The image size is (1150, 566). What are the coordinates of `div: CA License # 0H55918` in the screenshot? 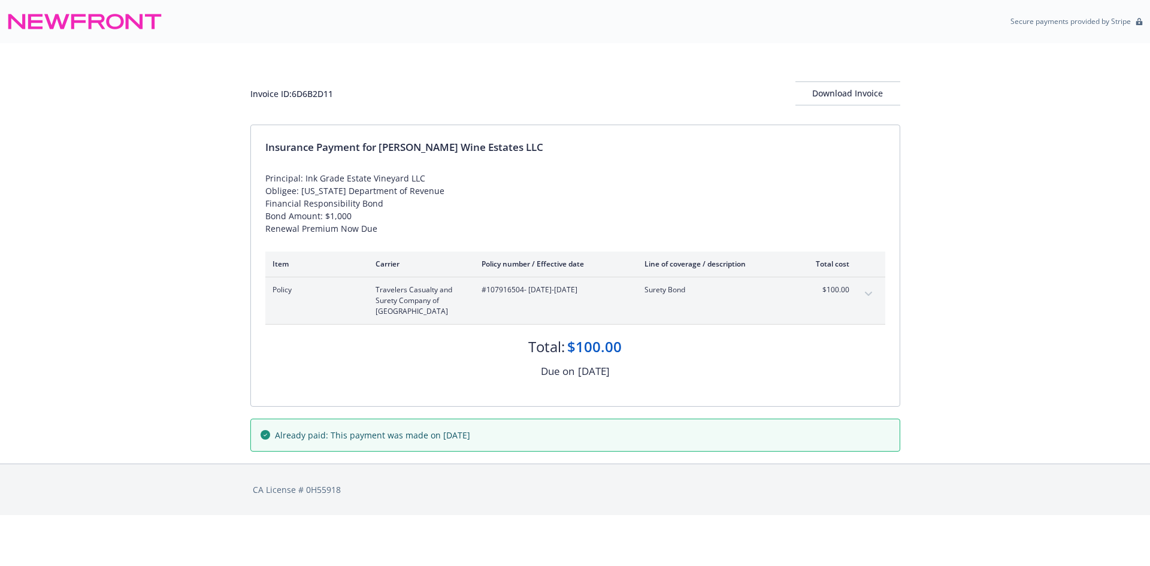 It's located at (575, 489).